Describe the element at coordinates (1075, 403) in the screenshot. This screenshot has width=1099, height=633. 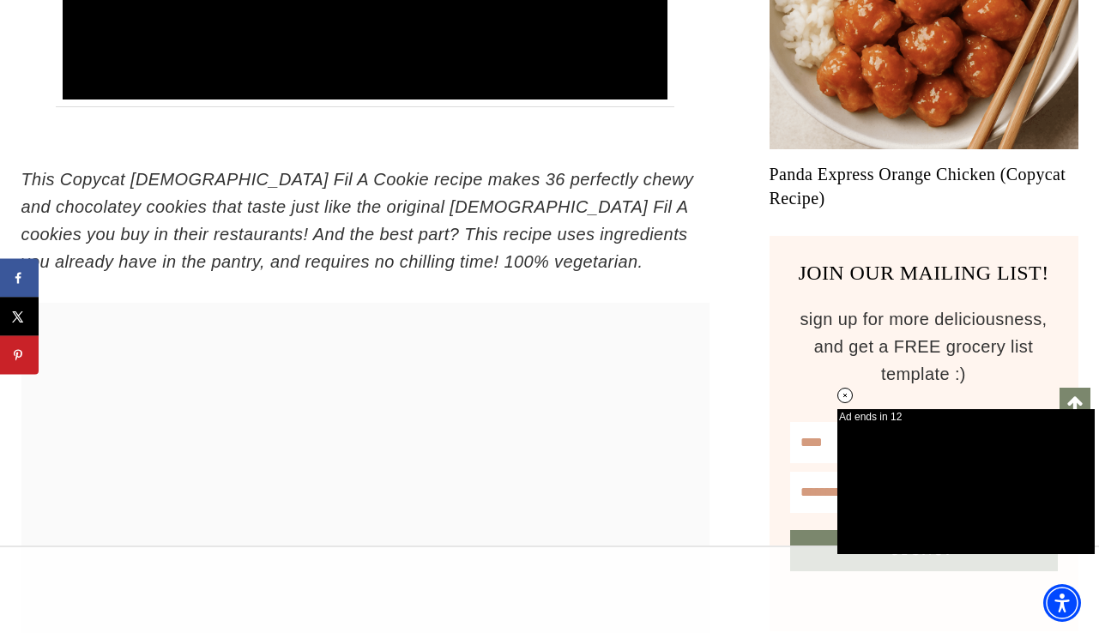
I see `a: Scroll to top` at that location.